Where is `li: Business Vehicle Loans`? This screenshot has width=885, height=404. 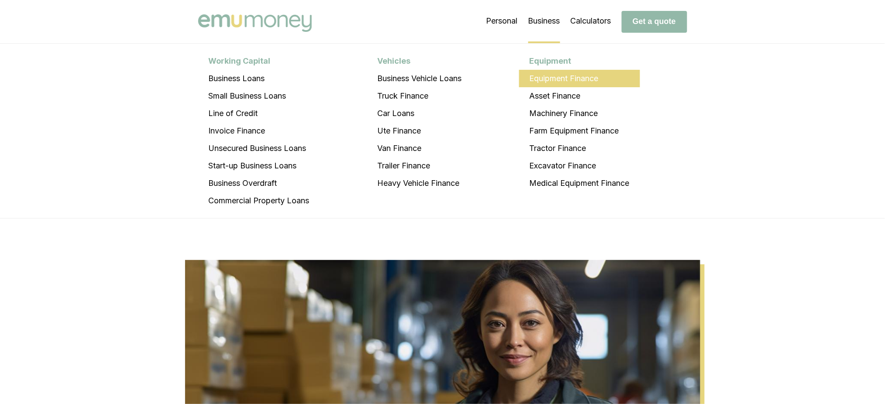
li: Business Vehicle Loans is located at coordinates (419, 79).